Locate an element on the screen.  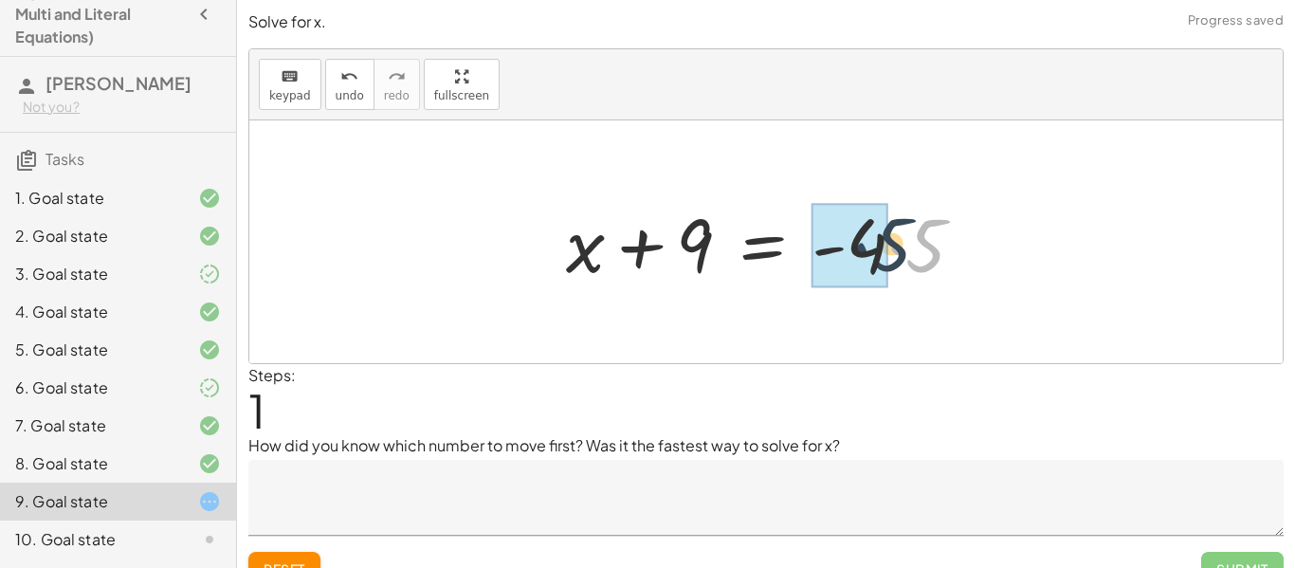
span: Progress saved is located at coordinates (1235, 21).